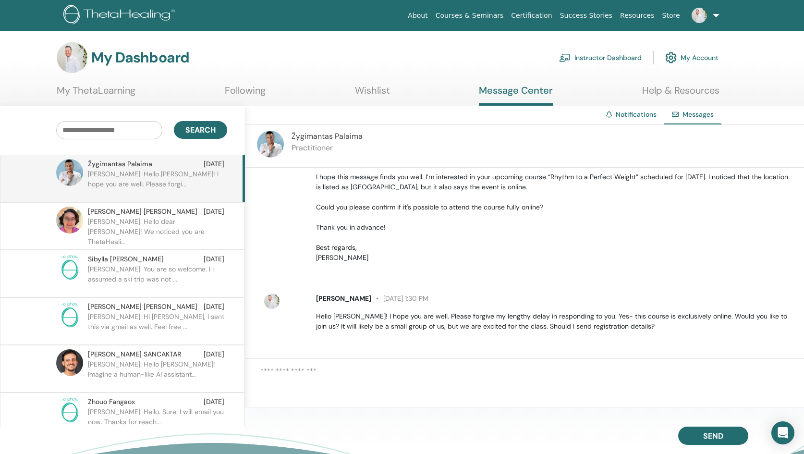 The image size is (804, 454). I want to click on button: Search, so click(200, 130).